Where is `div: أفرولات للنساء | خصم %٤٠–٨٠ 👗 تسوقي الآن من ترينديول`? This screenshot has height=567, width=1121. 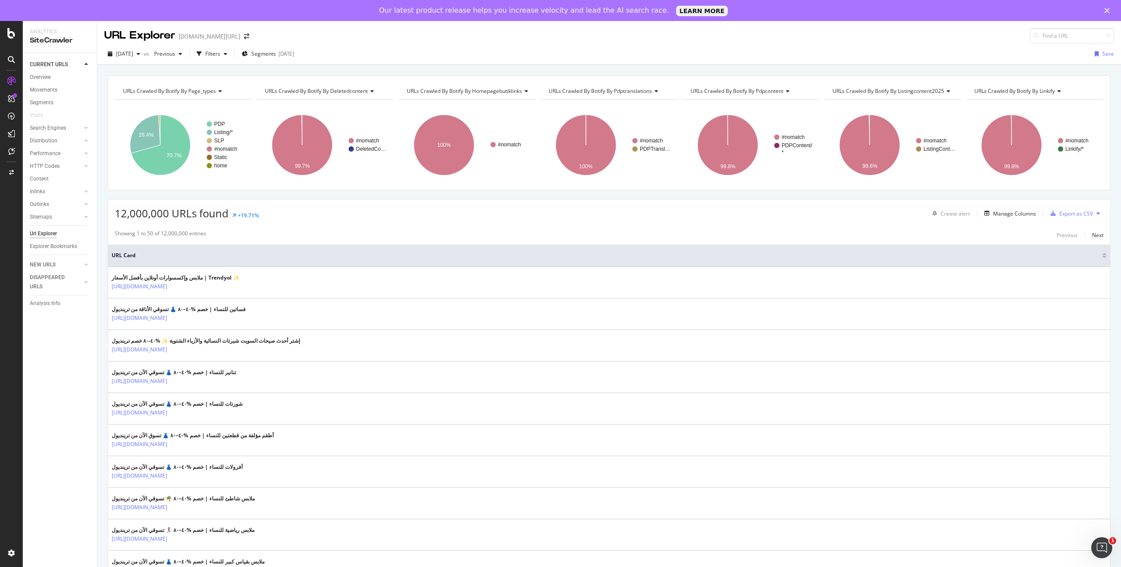
div: أفرولات للنساء | خصم %٤٠–٨٠ 👗 تسوقي الآن من ترينديول is located at coordinates (177, 467).